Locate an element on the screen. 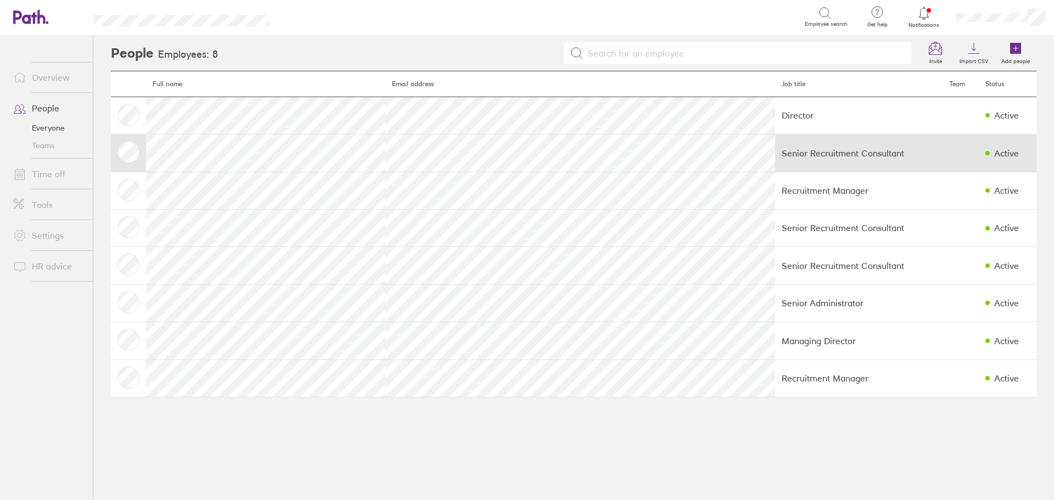 The height and width of the screenshot is (500, 1054). td: Director is located at coordinates (858, 115).